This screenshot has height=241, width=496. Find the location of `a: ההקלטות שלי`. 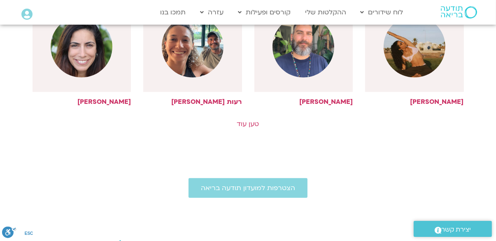

a: ההקלטות שלי is located at coordinates (325, 12).